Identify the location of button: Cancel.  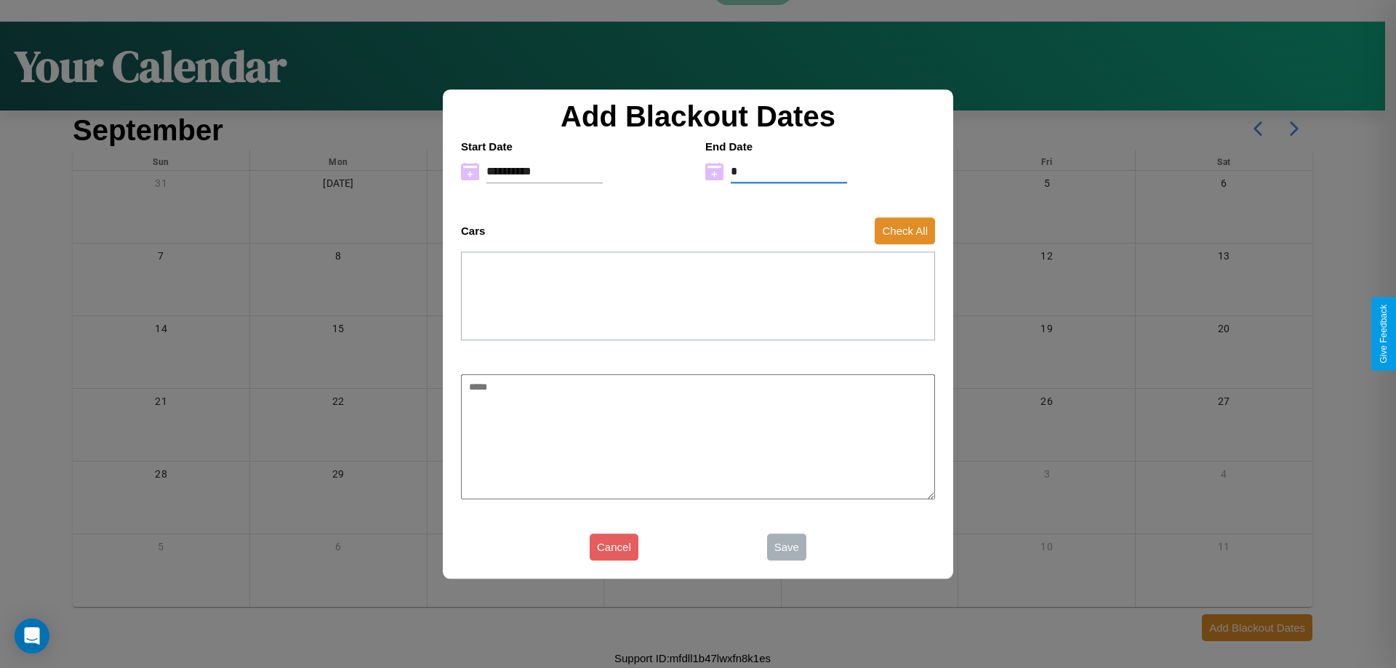
(614, 547).